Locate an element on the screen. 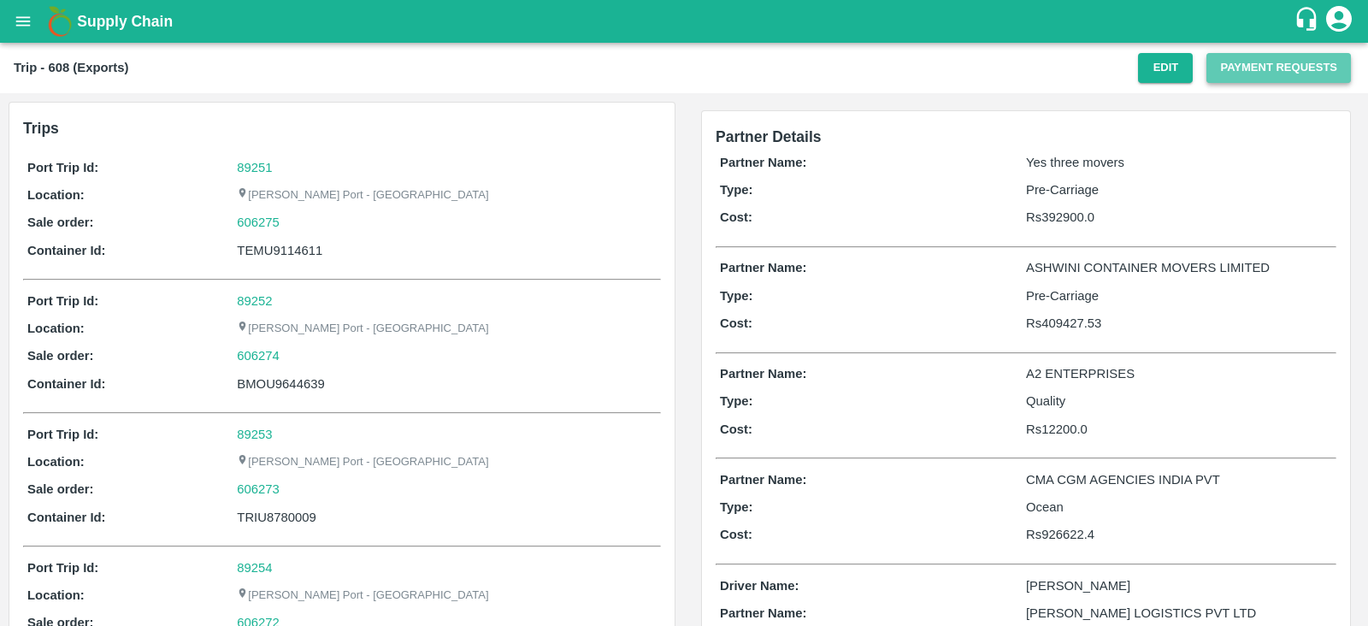 The image size is (1368, 626). b: Driver Name: is located at coordinates (759, 586).